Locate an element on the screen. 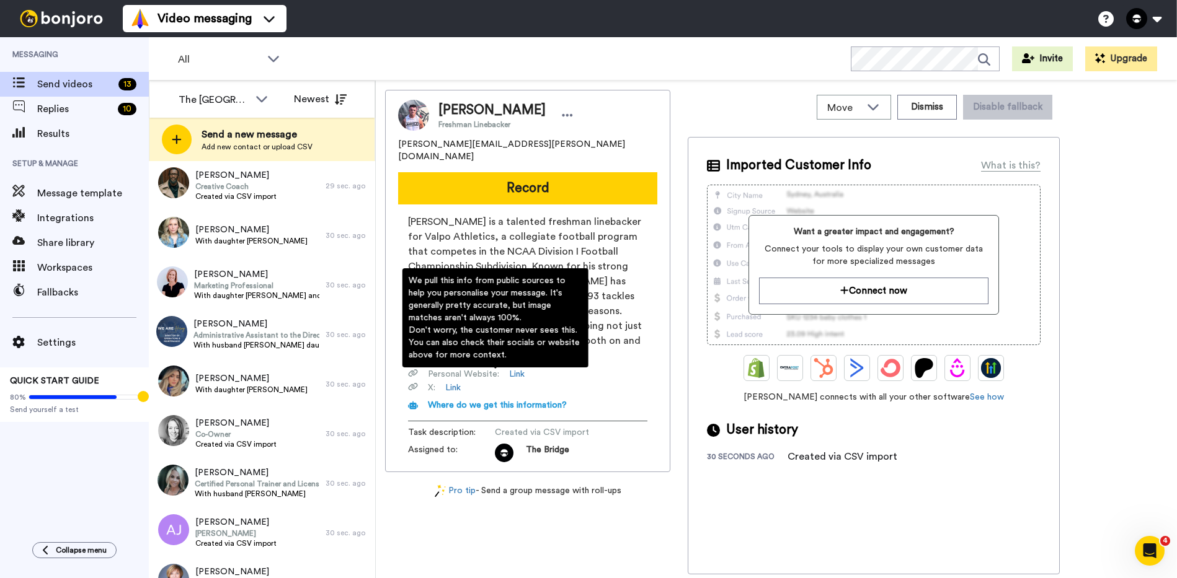  span: Results is located at coordinates (93, 134).